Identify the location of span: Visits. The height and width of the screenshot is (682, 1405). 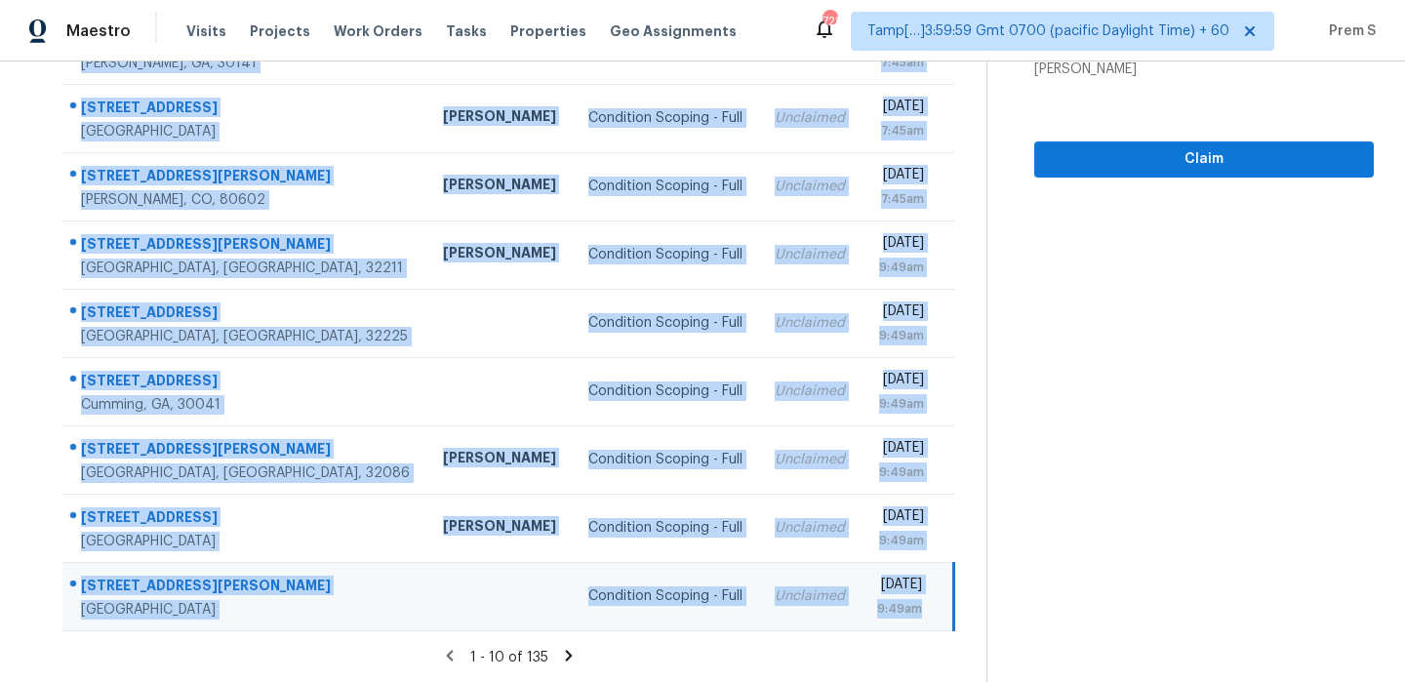
(206, 31).